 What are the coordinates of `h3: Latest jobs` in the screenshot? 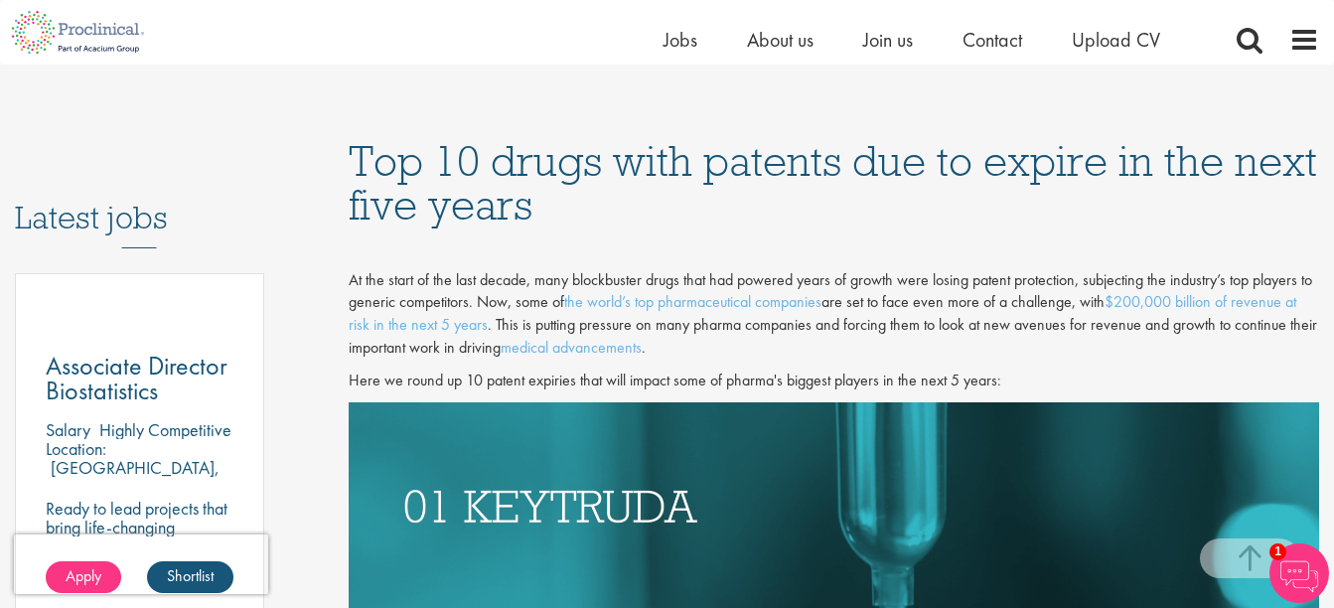 It's located at (139, 200).